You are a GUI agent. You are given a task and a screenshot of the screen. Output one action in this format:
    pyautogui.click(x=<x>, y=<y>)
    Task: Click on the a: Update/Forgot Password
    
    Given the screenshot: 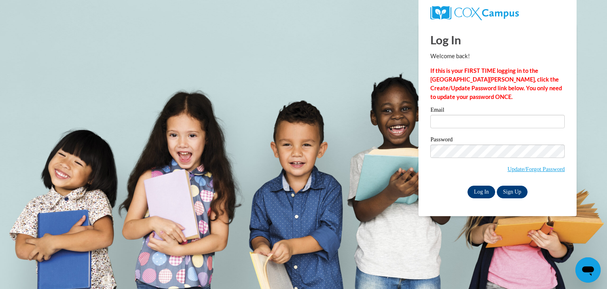 What is the action you would take?
    pyautogui.click(x=536, y=169)
    